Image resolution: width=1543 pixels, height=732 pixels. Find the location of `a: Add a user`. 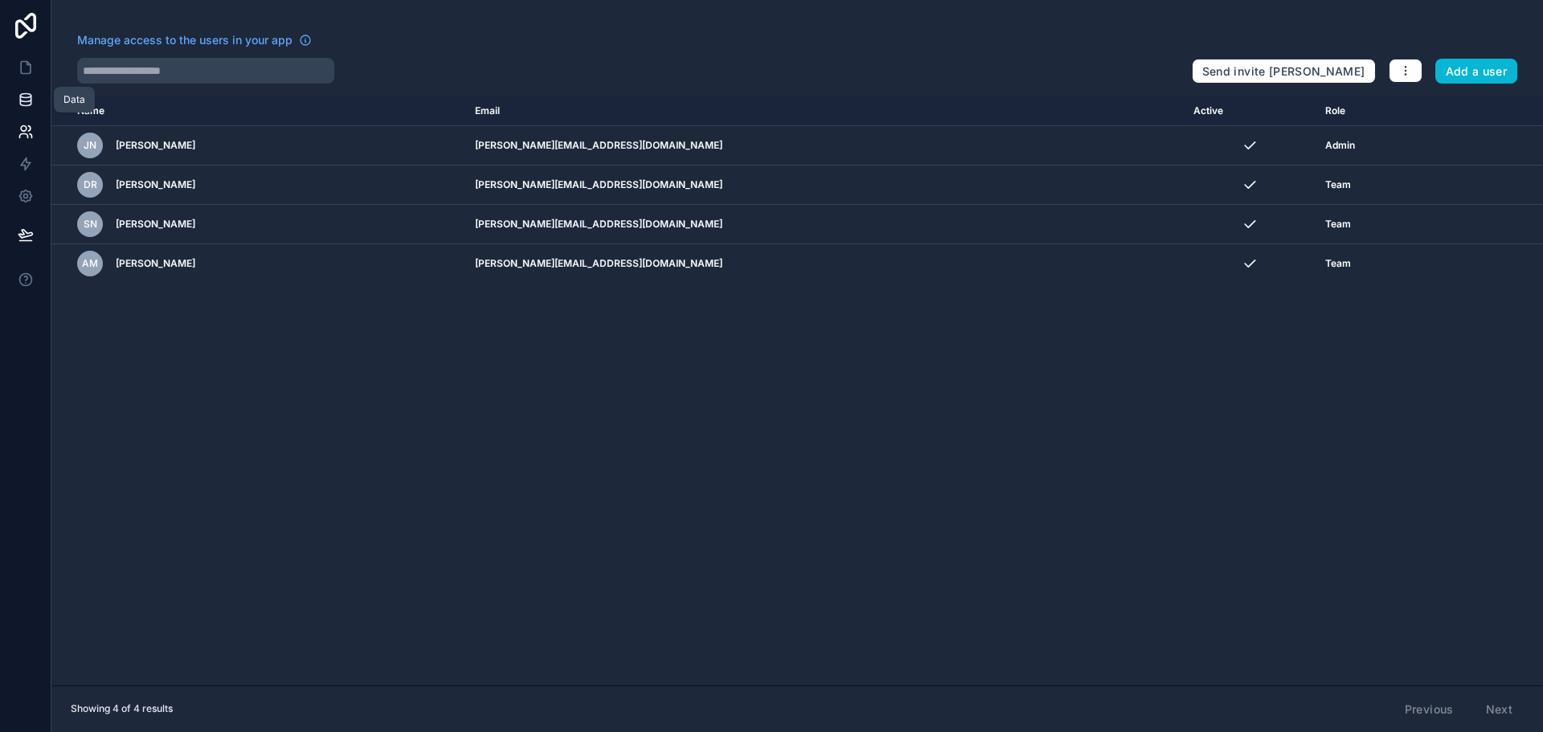

a: Add a user is located at coordinates (1476, 72).